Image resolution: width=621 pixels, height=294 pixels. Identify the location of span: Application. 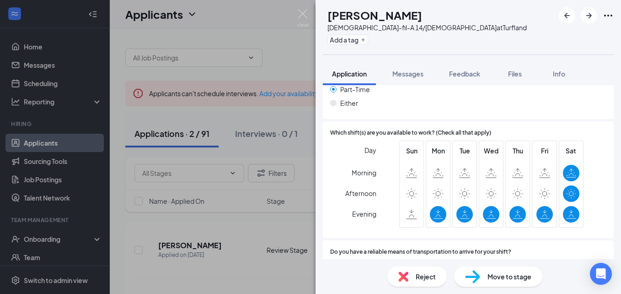
(350, 74).